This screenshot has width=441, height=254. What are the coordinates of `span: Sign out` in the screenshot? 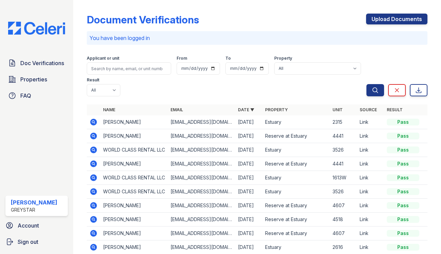 It's located at (28, 242).